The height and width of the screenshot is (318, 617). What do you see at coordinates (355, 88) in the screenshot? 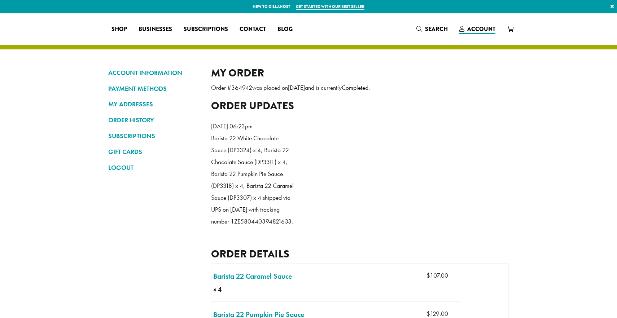
I see `mark: Completed` at bounding box center [355, 88].